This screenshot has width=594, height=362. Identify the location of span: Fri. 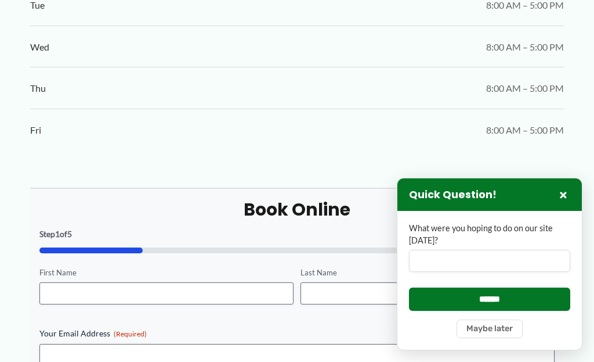
(35, 130).